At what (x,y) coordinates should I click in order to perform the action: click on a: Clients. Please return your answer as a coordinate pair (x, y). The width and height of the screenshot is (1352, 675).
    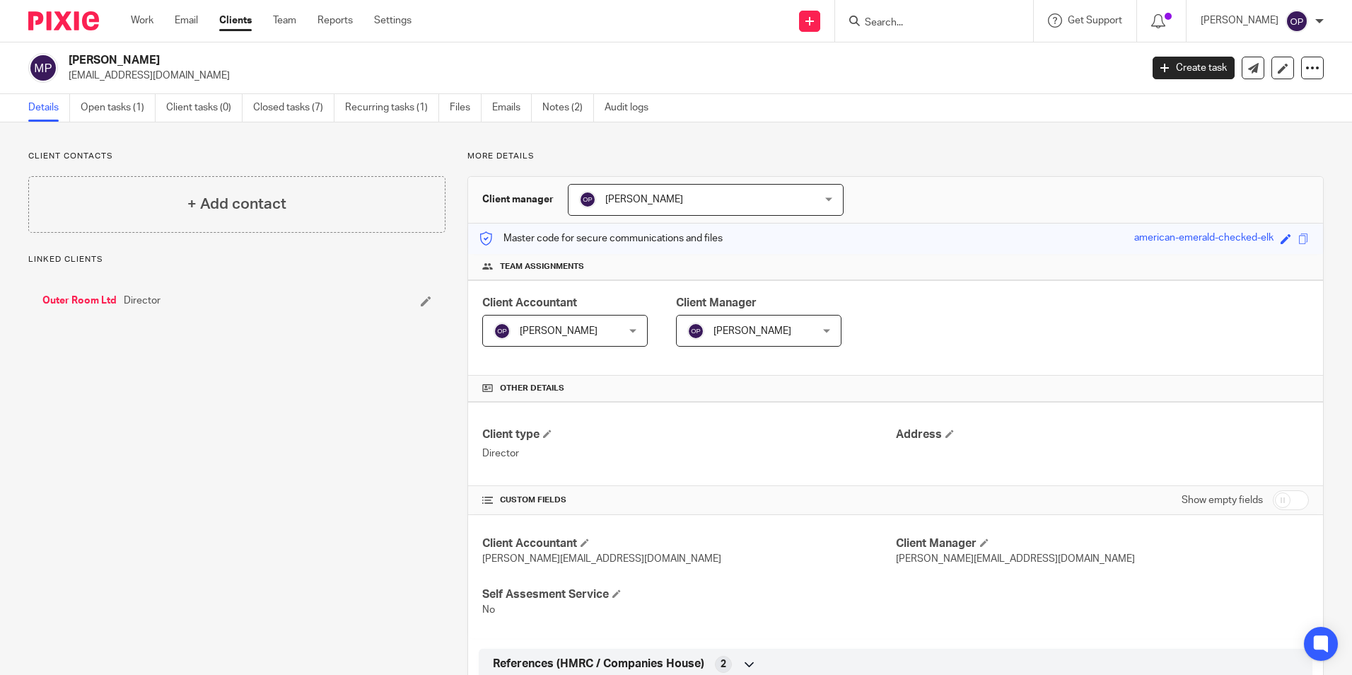
    Looking at the image, I should click on (235, 21).